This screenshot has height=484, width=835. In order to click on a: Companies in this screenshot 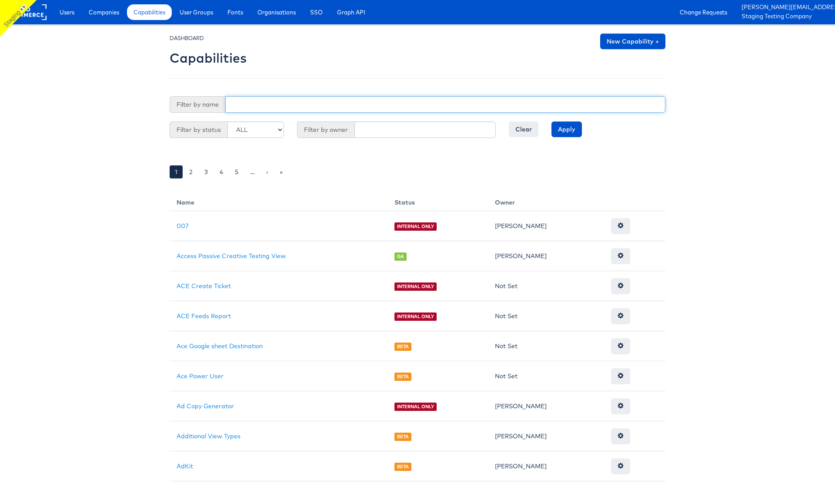, I will do `click(104, 12)`.